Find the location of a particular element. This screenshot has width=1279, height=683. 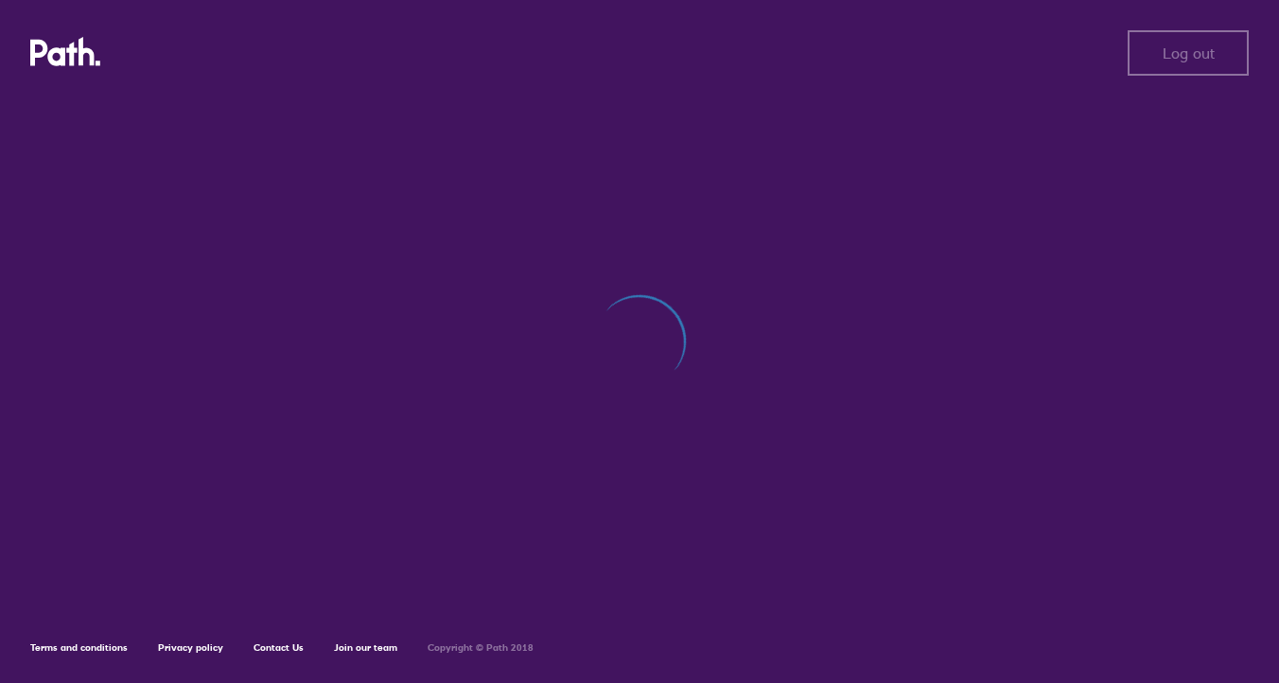

h6: Copyright © Path 2018 is located at coordinates (480, 648).